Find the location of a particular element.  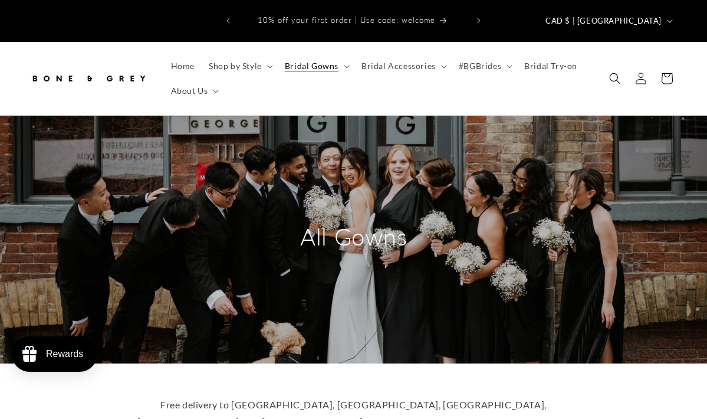

a: Home is located at coordinates (183, 66).